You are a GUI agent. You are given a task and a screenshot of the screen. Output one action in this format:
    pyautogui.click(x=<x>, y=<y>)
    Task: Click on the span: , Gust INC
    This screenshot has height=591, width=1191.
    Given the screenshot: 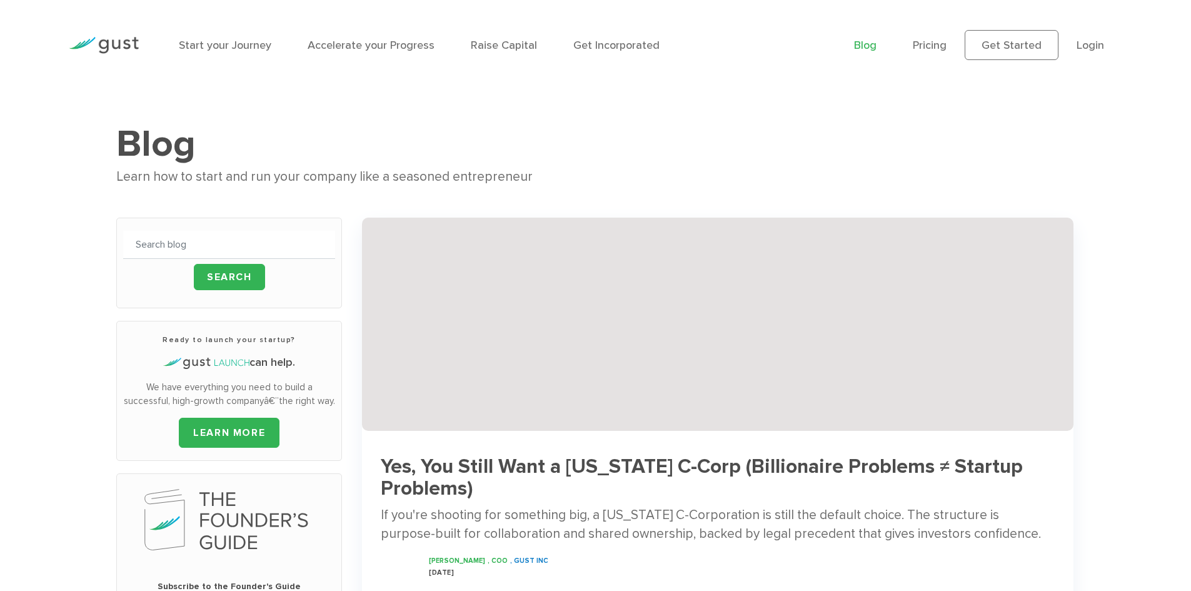 What is the action you would take?
    pyautogui.click(x=529, y=560)
    